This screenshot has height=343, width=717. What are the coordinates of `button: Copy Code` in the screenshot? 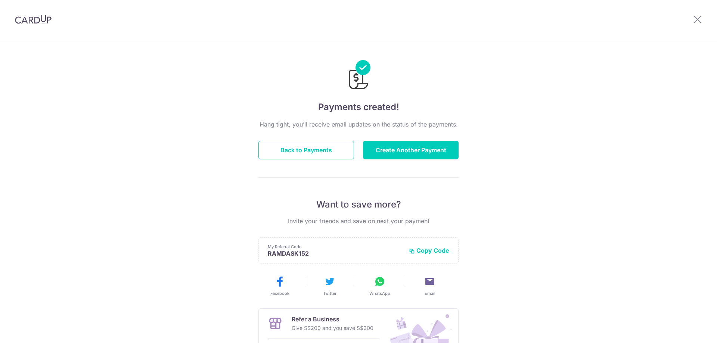 It's located at (429, 251).